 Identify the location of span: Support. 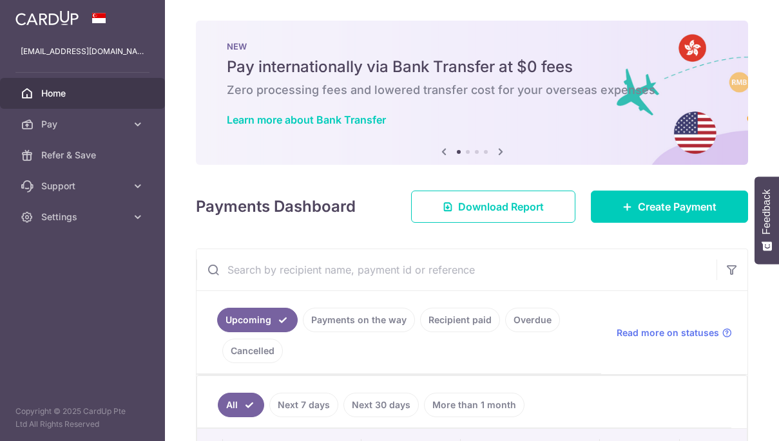
(84, 186).